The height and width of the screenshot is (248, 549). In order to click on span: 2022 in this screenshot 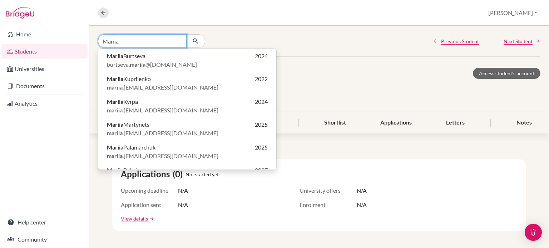, I will do `click(261, 79)`.